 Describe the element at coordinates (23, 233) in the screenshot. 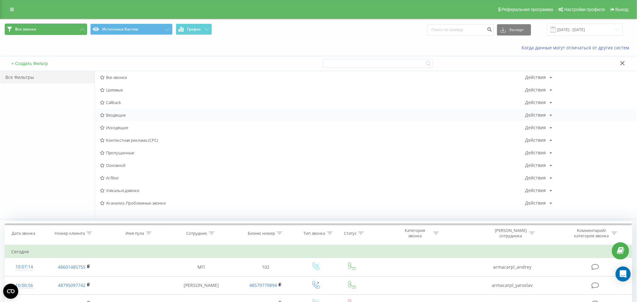

I see `div: Дата звонка` at that location.